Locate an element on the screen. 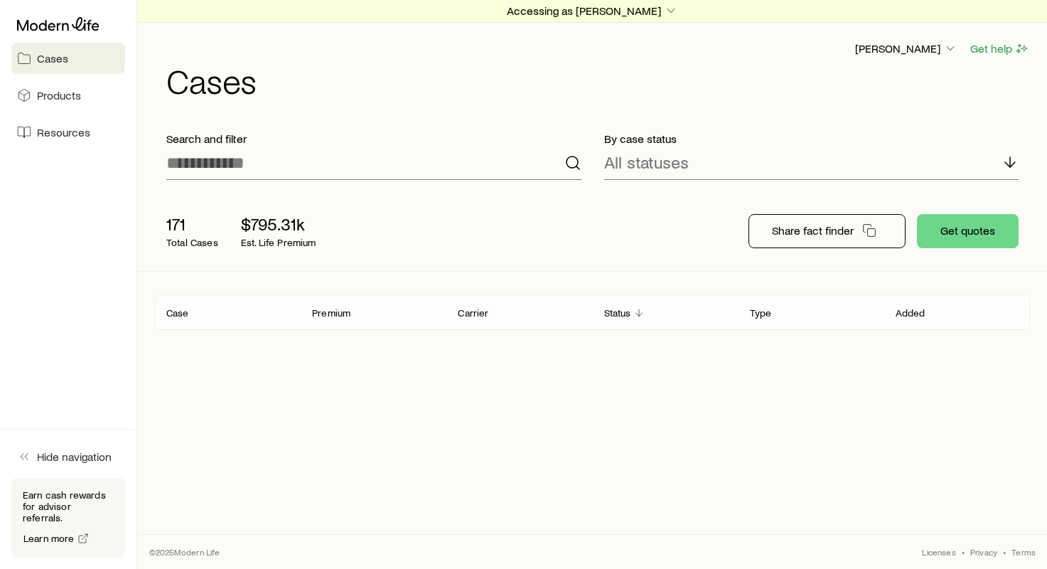 This screenshot has width=1047, height=569. p: Added is located at coordinates (911, 313).